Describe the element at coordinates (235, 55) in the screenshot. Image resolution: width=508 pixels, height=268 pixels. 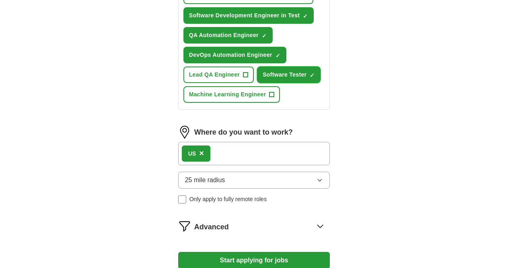
I see `button: DevOps Automation Engineer✓` at that location.